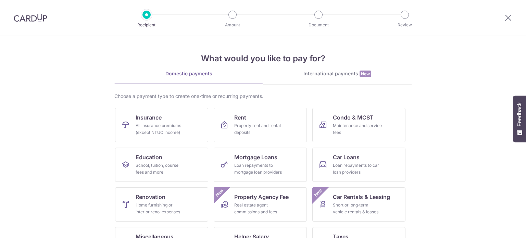  Describe the element at coordinates (520, 114) in the screenshot. I see `span: Feedback` at that location.